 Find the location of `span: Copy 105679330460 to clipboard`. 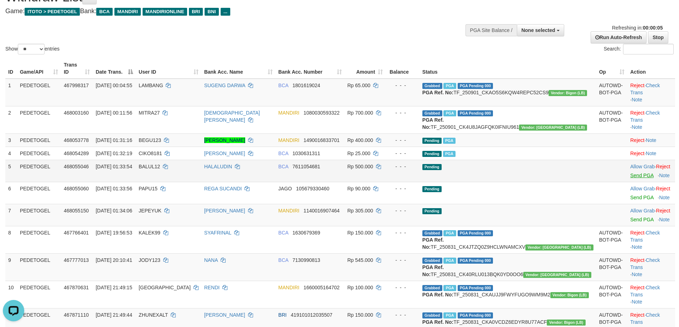

span: Copy 105679330460 to clipboard is located at coordinates (312, 189).